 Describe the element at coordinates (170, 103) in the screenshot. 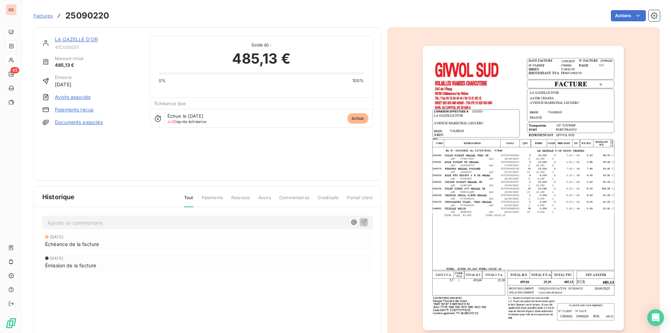

I see `span: Échéance due` at that location.